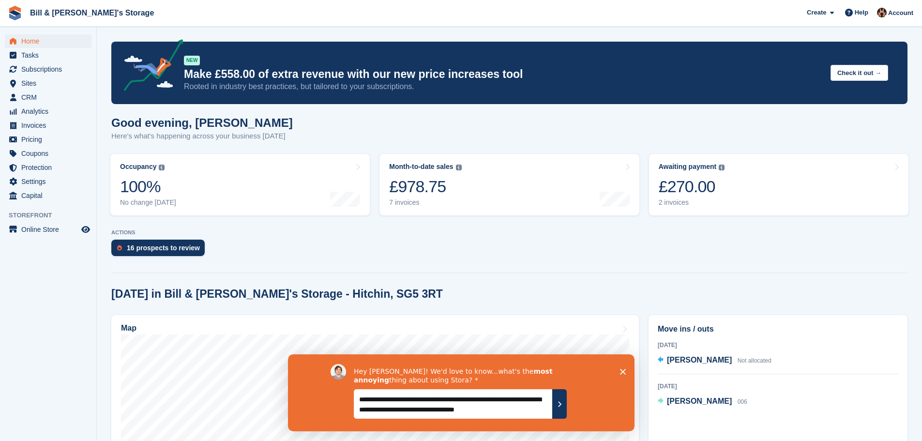  What do you see at coordinates (509, 184) in the screenshot?
I see `a: Month-to-date sales £978.75 7 invoices` at bounding box center [509, 184].